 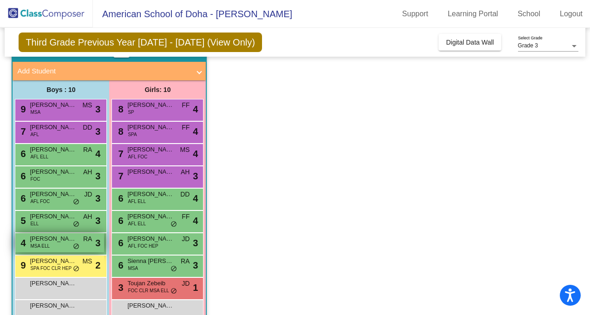 What do you see at coordinates (150, 283) in the screenshot?
I see `span: Toujan Zebeib` at bounding box center [150, 283].